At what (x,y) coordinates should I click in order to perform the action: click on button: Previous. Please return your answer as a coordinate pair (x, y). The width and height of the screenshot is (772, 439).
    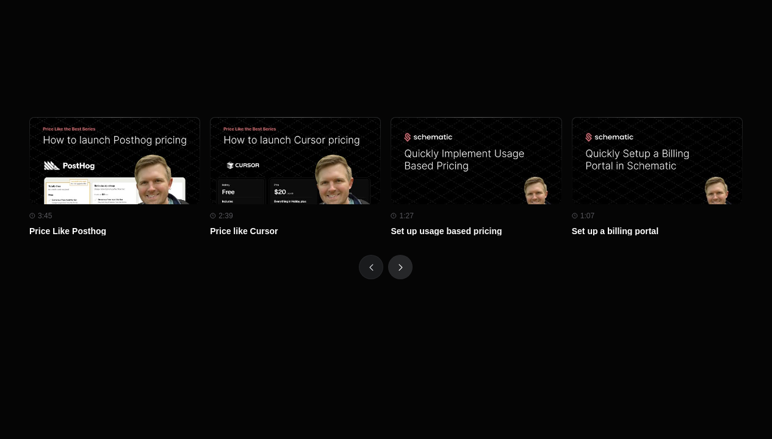
    Looking at the image, I should click on (371, 267).